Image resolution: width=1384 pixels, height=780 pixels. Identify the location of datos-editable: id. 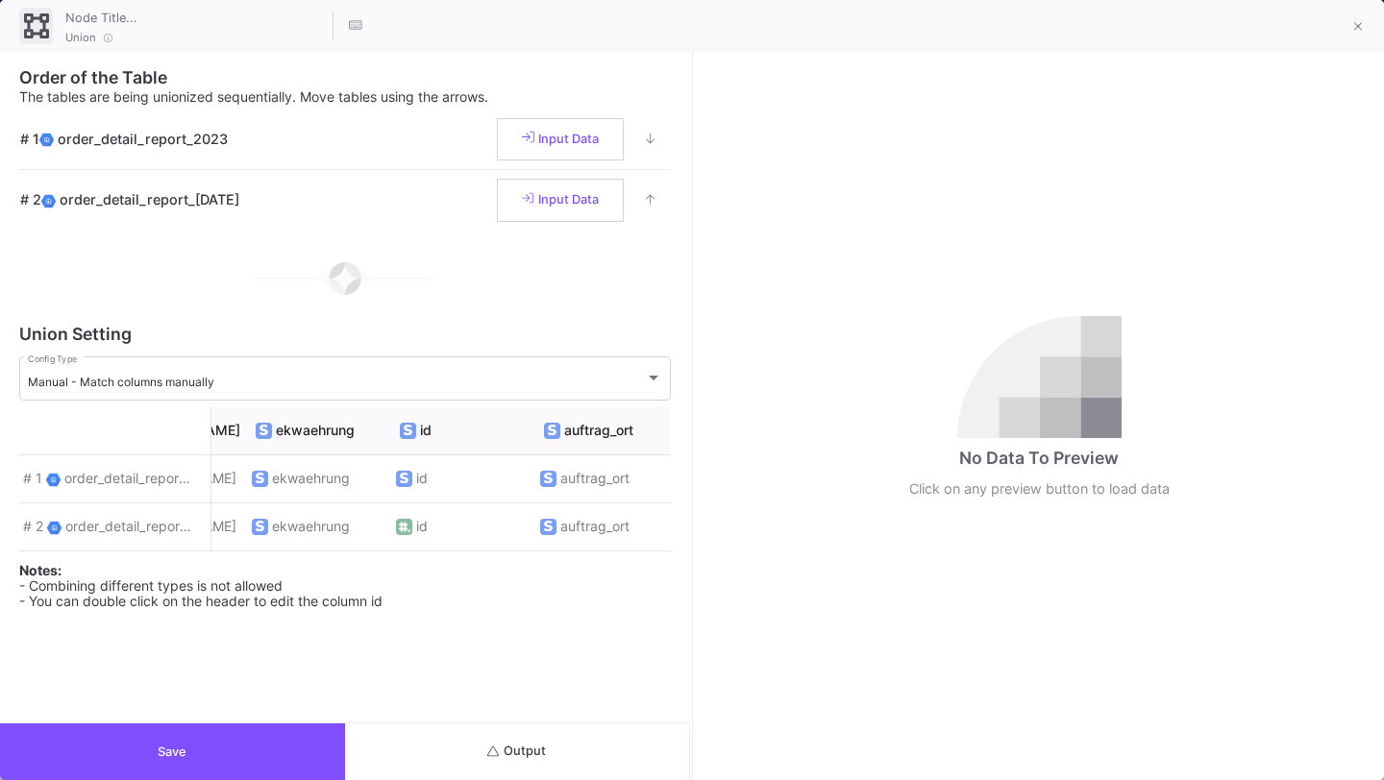
(426, 431).